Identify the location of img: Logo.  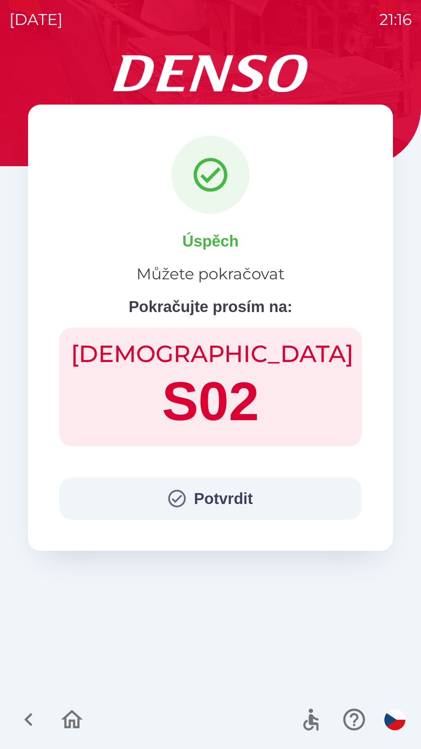
(211, 73).